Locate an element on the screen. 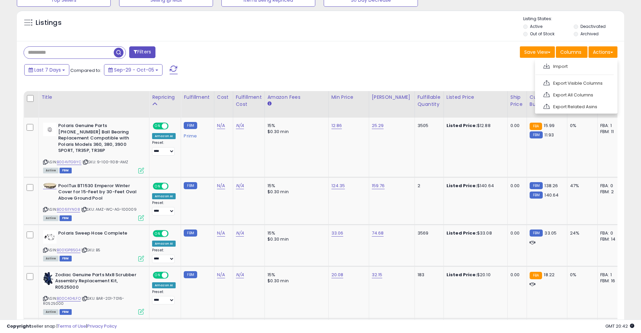  span: | SKU: AMZ-WC-AG-100009 is located at coordinates (109, 210).